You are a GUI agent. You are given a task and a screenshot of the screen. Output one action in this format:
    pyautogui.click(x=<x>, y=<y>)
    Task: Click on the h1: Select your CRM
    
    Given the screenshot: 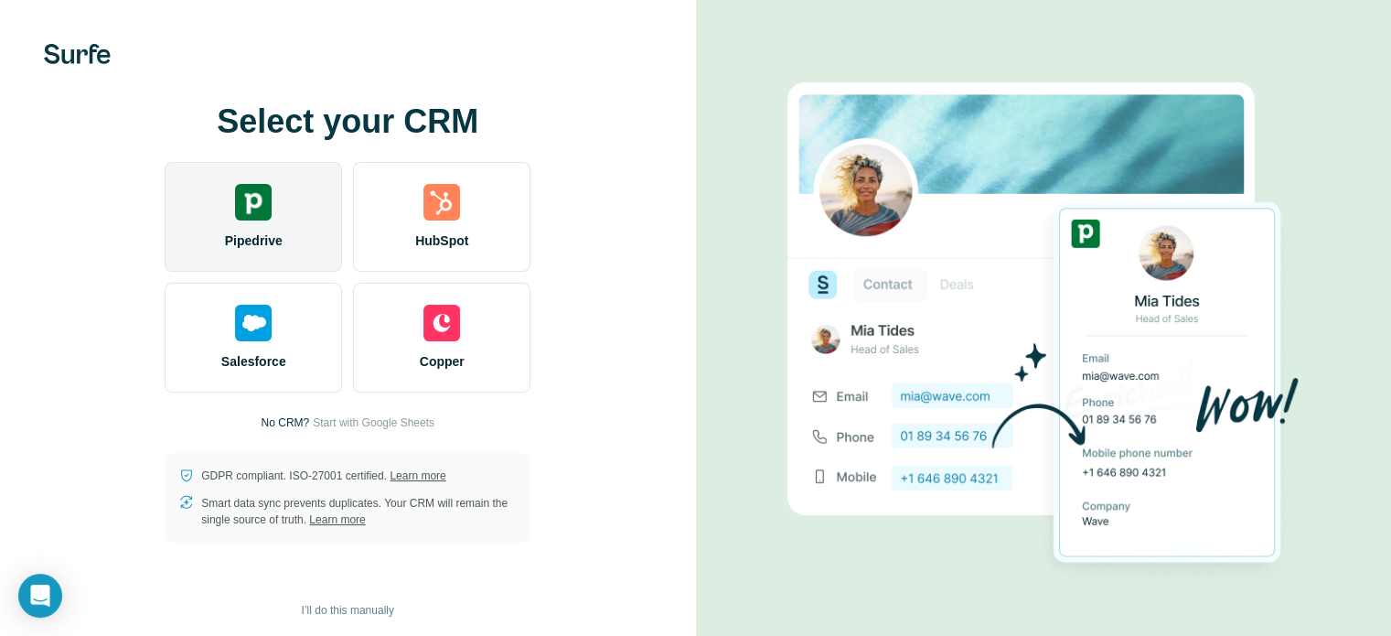 What is the action you would take?
    pyautogui.click(x=348, y=122)
    